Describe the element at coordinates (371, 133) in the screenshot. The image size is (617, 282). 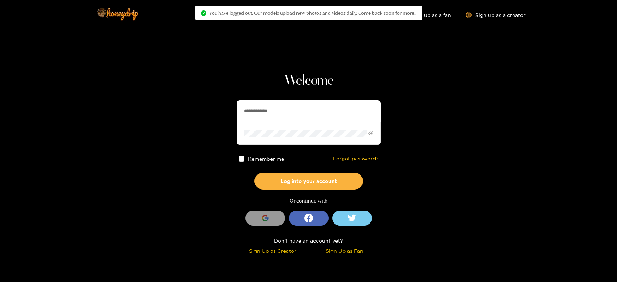
I see `span: eye-invisible` at that location.